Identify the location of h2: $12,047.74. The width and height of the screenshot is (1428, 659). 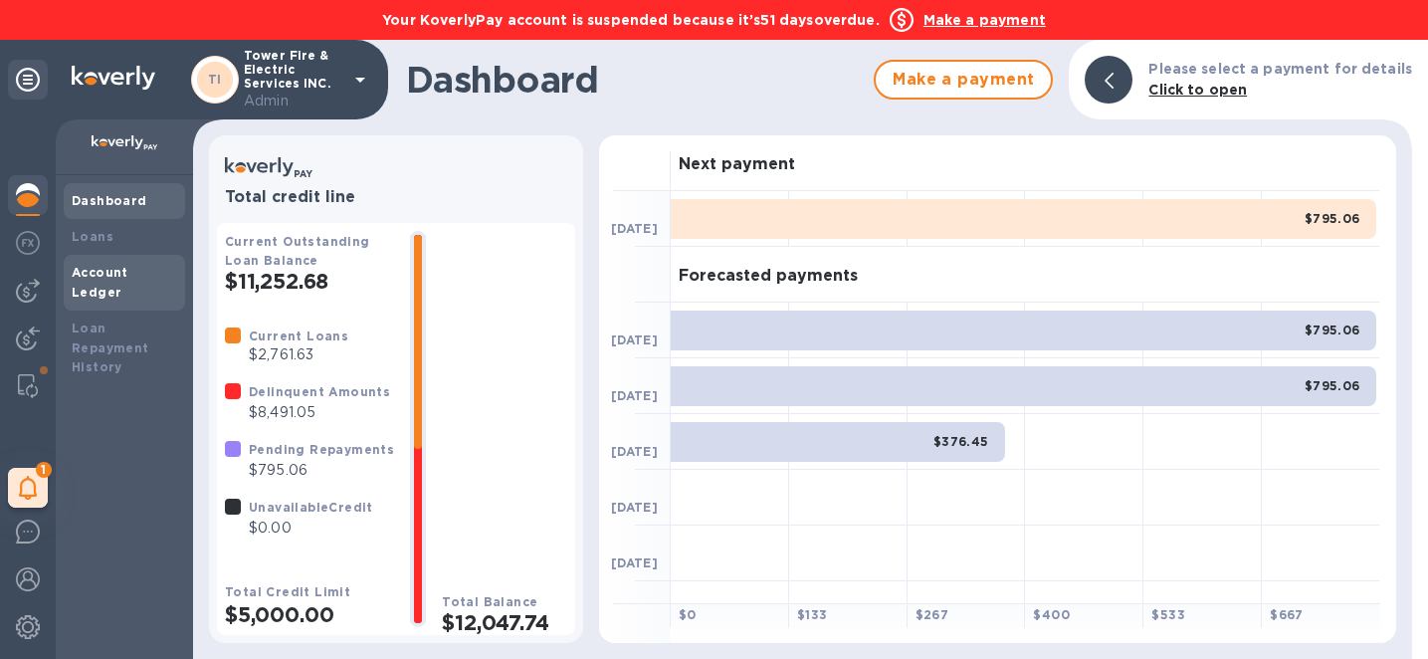
(505, 622).